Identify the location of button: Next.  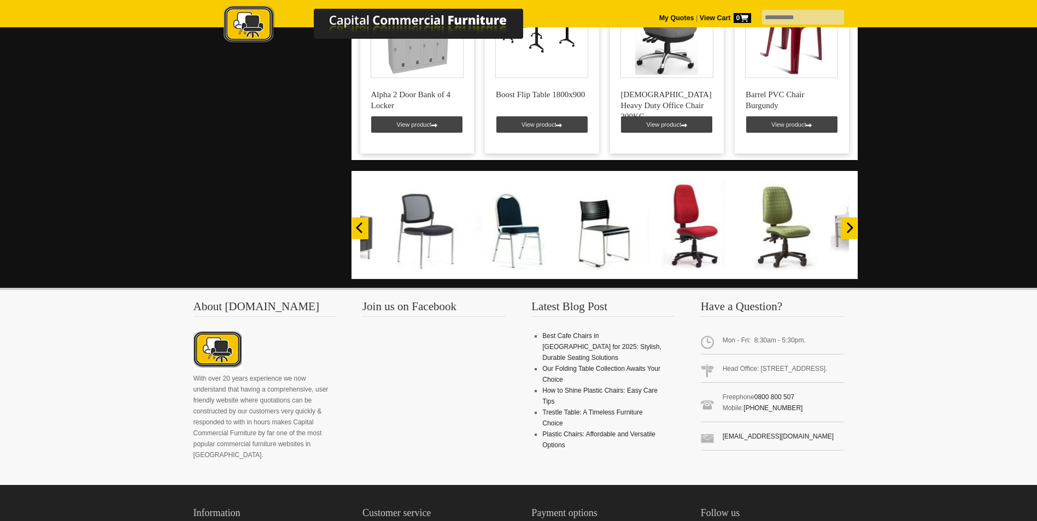
(849, 228).